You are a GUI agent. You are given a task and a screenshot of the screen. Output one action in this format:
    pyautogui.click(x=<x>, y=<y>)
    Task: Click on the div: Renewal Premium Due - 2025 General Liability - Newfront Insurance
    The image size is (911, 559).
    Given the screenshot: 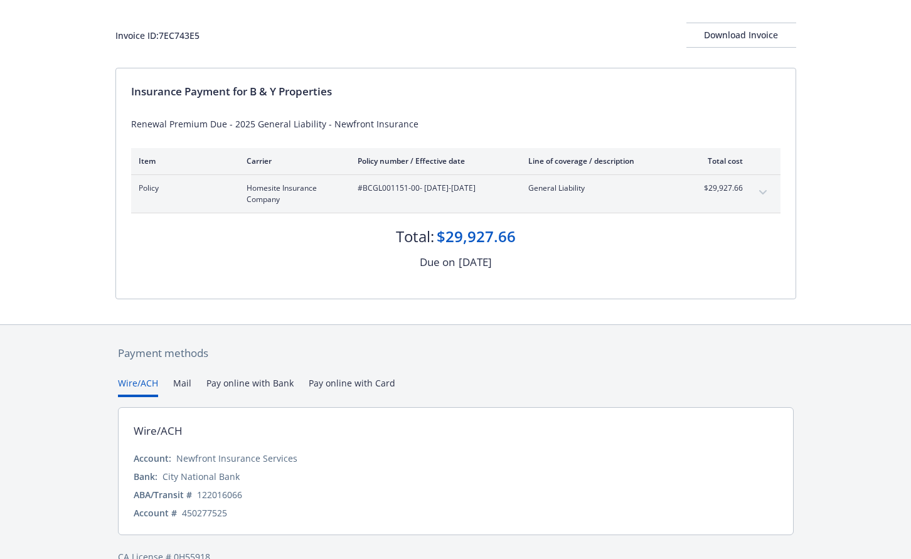 What is the action you would take?
    pyautogui.click(x=455, y=124)
    